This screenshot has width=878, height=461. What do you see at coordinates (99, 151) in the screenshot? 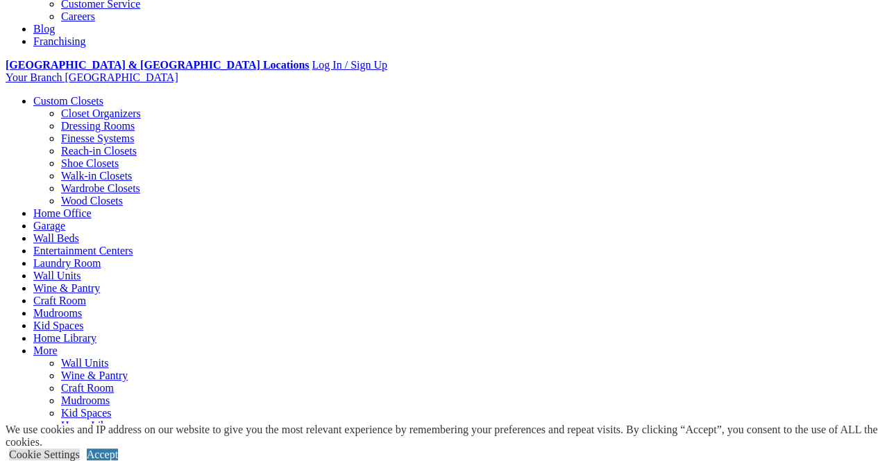
I see `a: Reach-in Closets` at bounding box center [99, 151].